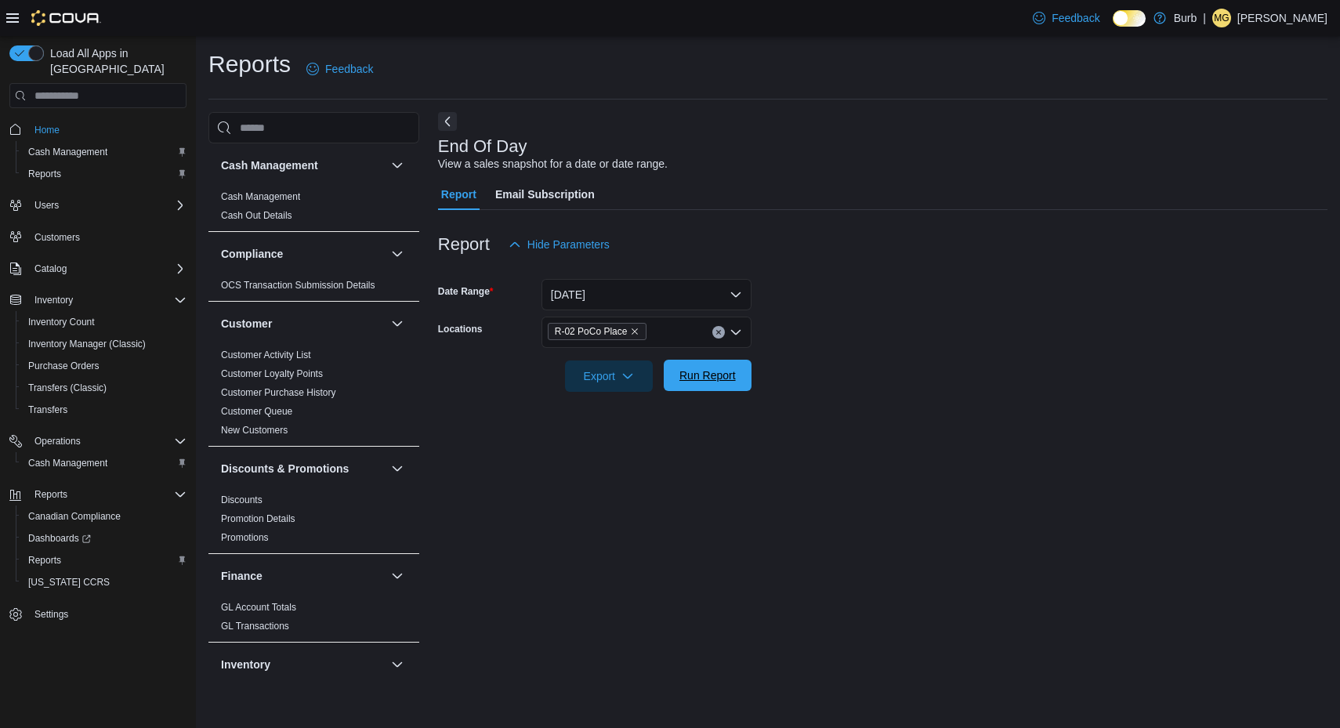 Image resolution: width=1340 pixels, height=728 pixels. What do you see at coordinates (464, 244) in the screenshot?
I see `h3: Report` at bounding box center [464, 244].